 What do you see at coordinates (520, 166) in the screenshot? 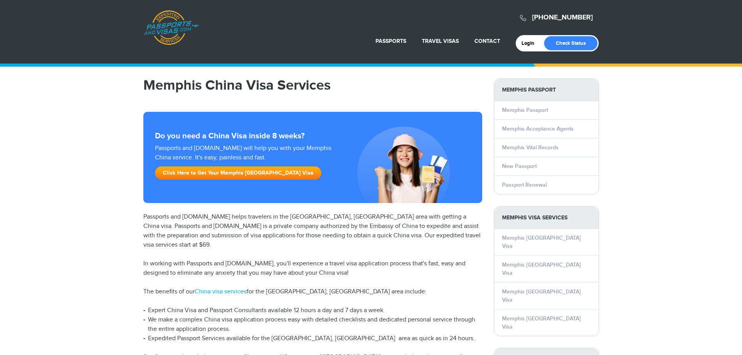
I see `a: New Passport` at bounding box center [520, 166].